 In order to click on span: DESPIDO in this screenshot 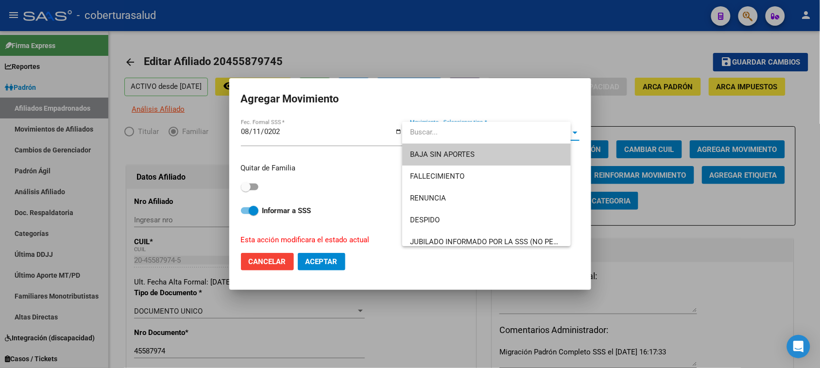, I will do `click(425, 220)`.